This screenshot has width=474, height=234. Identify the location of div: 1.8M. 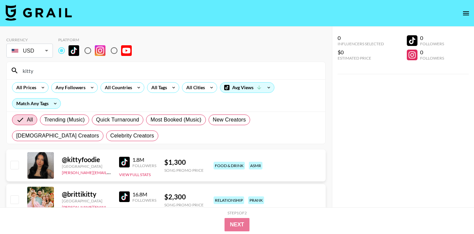
(144, 160).